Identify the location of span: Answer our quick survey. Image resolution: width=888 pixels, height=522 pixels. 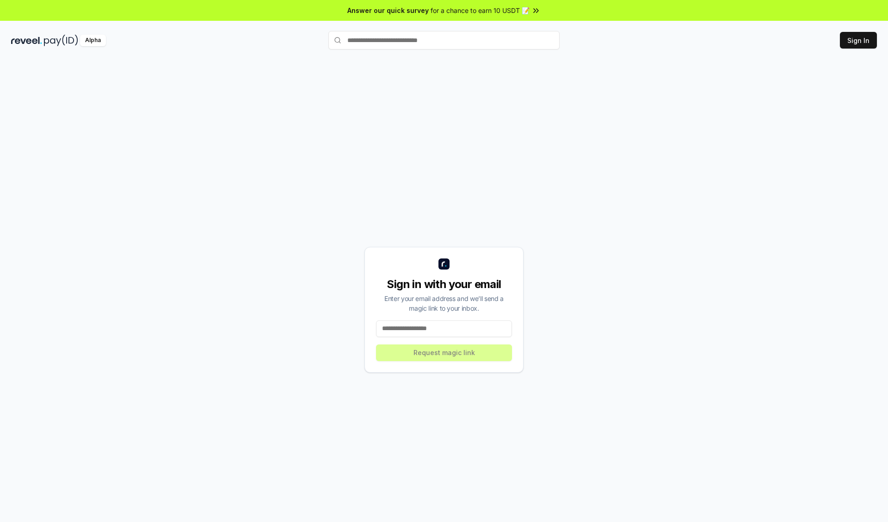
(388, 10).